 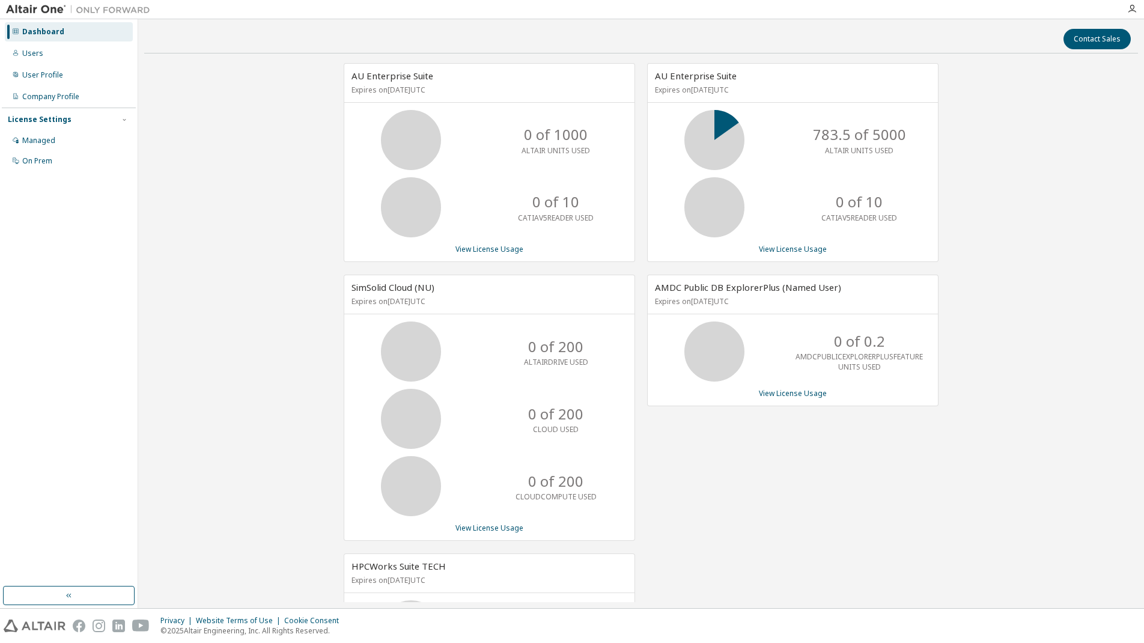 What do you see at coordinates (43, 75) in the screenshot?
I see `div: User Profile` at bounding box center [43, 75].